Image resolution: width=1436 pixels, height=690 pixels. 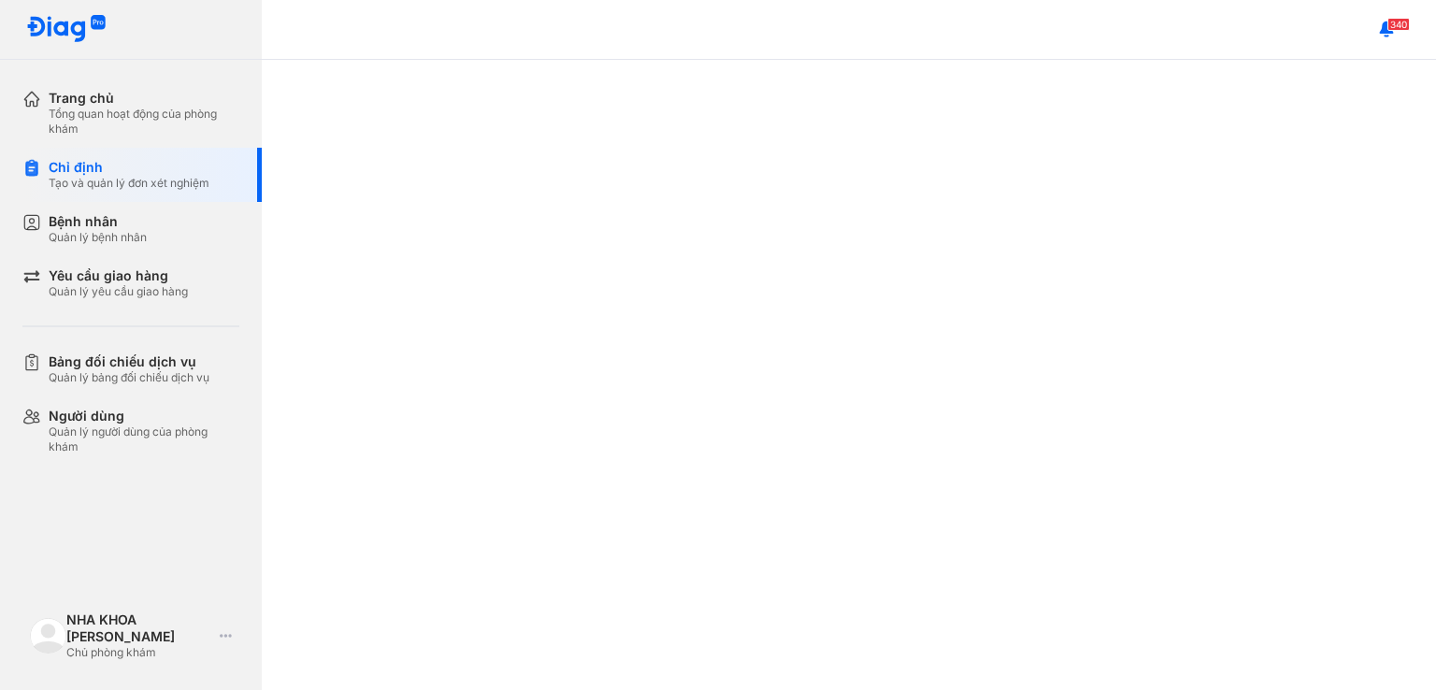 What do you see at coordinates (139, 652) in the screenshot?
I see `div: Chủ phòng khám` at bounding box center [139, 652].